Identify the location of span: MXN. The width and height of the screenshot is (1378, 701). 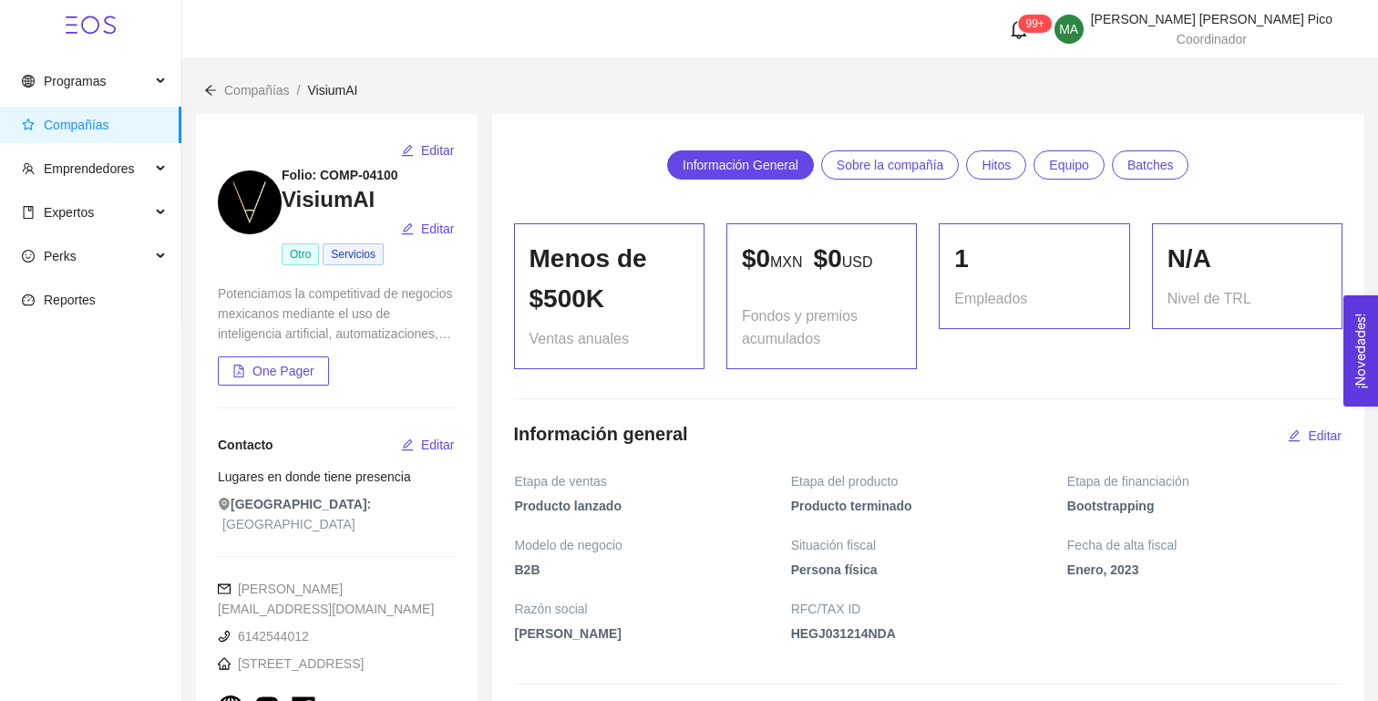
(787, 262).